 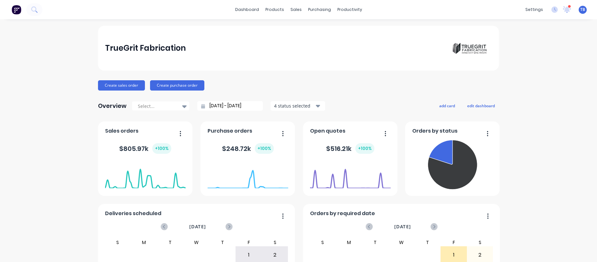 I want to click on span: Orders by status, so click(x=435, y=131).